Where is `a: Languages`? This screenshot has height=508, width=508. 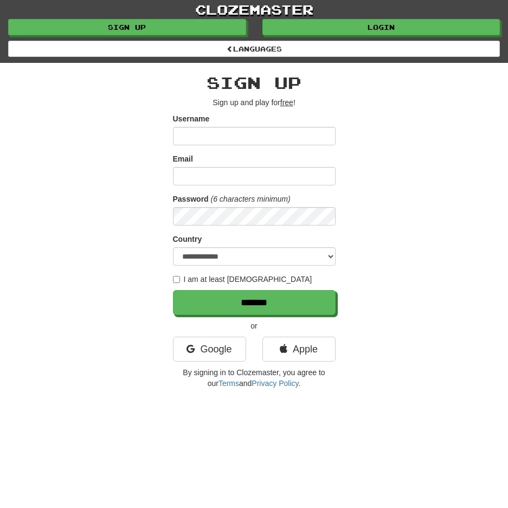 a: Languages is located at coordinates (254, 49).